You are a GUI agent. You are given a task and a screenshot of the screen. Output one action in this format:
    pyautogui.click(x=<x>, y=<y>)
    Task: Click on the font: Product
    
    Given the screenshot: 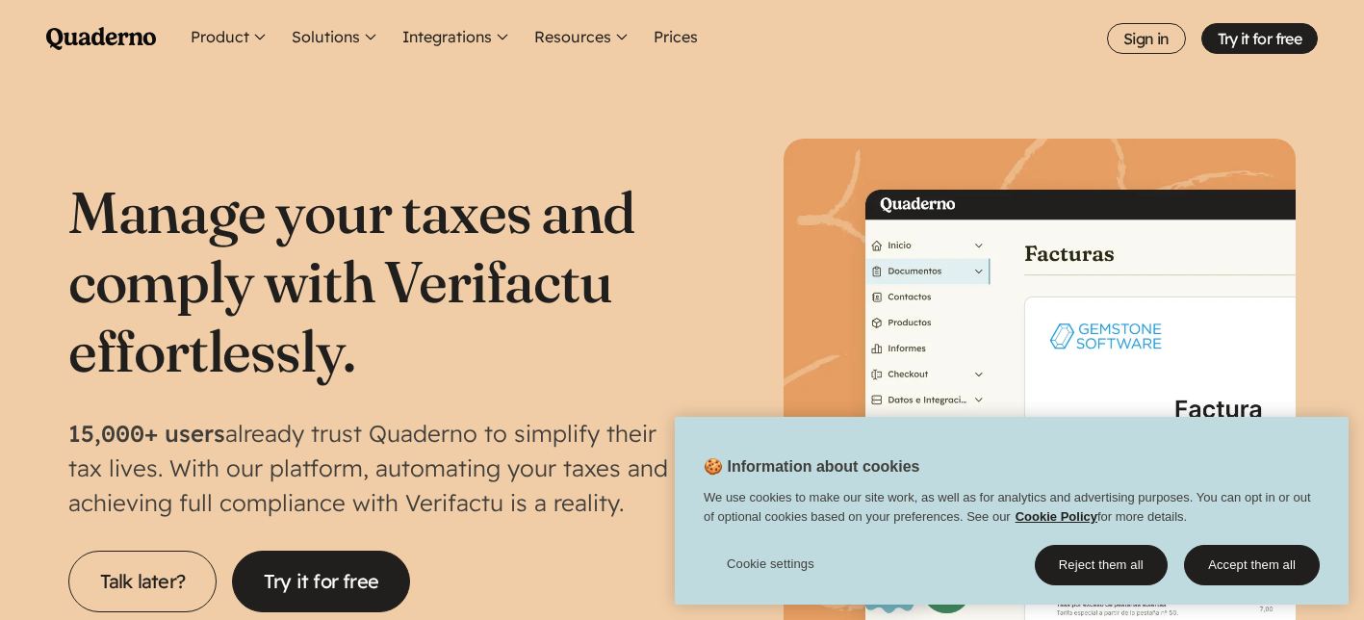 What is the action you would take?
    pyautogui.click(x=219, y=37)
    